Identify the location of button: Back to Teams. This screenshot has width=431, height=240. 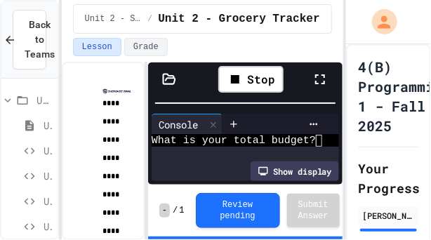
(29, 39).